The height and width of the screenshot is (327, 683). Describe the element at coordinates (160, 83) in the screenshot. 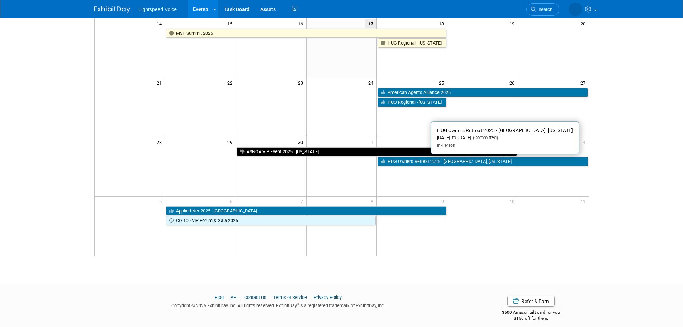

I see `span: 21` at that location.